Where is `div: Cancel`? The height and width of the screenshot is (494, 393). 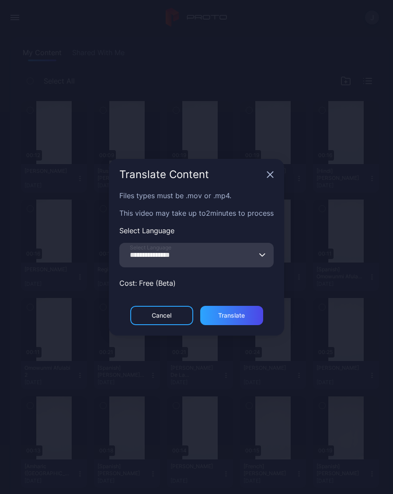
div: Cancel is located at coordinates (161, 315).